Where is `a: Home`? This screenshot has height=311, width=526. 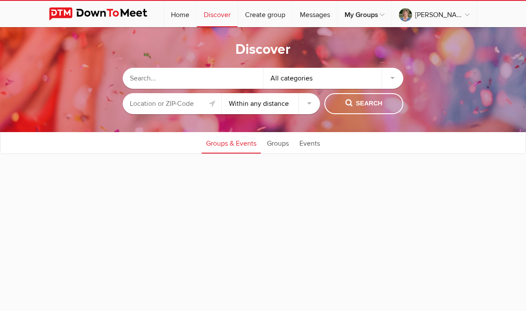 a: Home is located at coordinates (180, 14).